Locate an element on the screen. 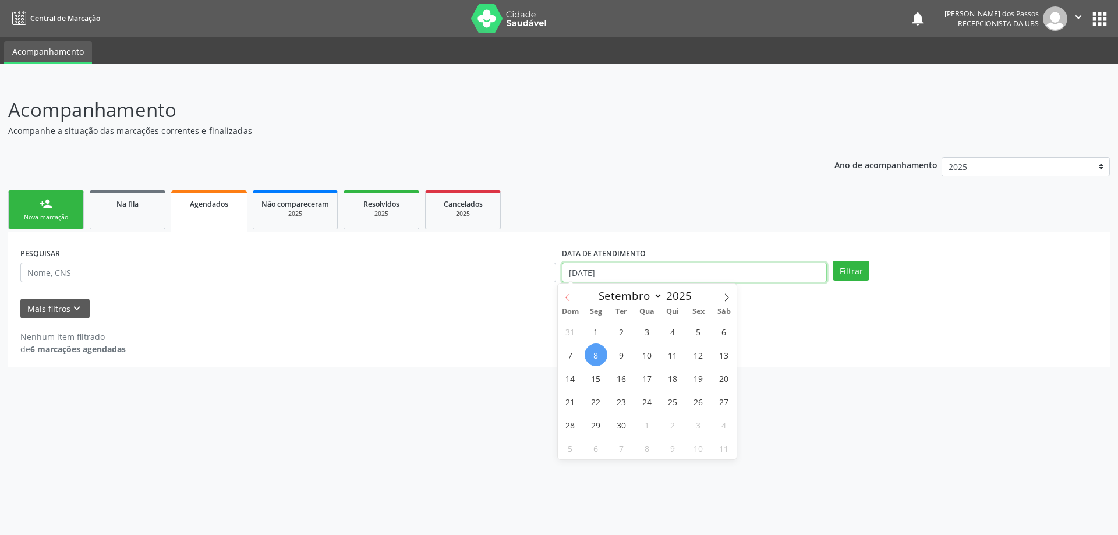 This screenshot has width=1118, height=535. span: Setembro 17, 2025 is located at coordinates (647, 378).